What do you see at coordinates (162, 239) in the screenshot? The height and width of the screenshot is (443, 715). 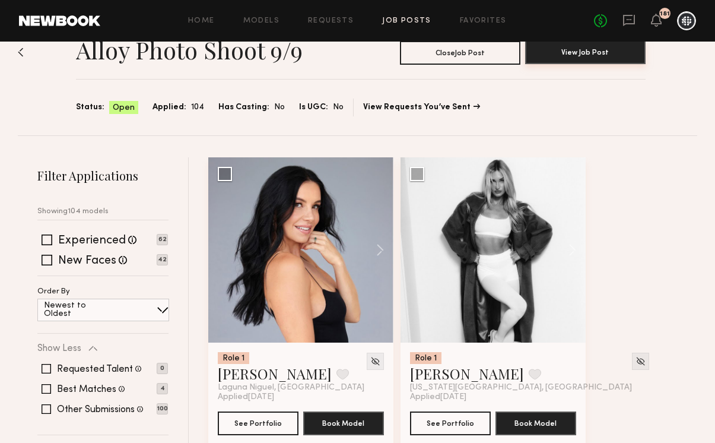 I see `p: 62` at bounding box center [162, 239].